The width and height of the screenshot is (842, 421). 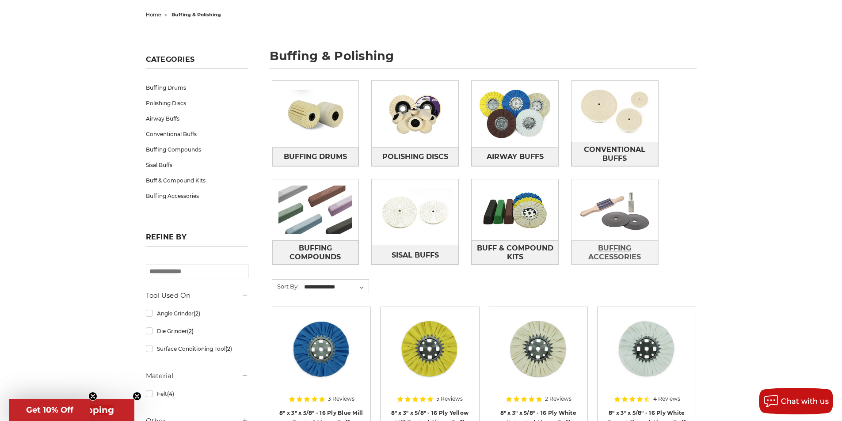 I want to click on a: 8 inch white domet flannel airway buffing wheel, so click(x=646, y=356).